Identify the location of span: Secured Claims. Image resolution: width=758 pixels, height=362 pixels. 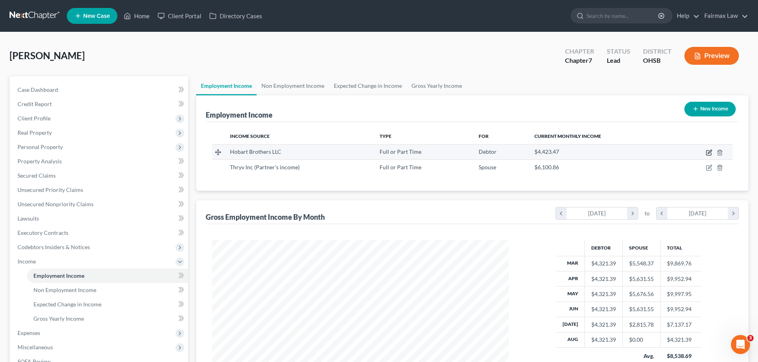
(37, 175).